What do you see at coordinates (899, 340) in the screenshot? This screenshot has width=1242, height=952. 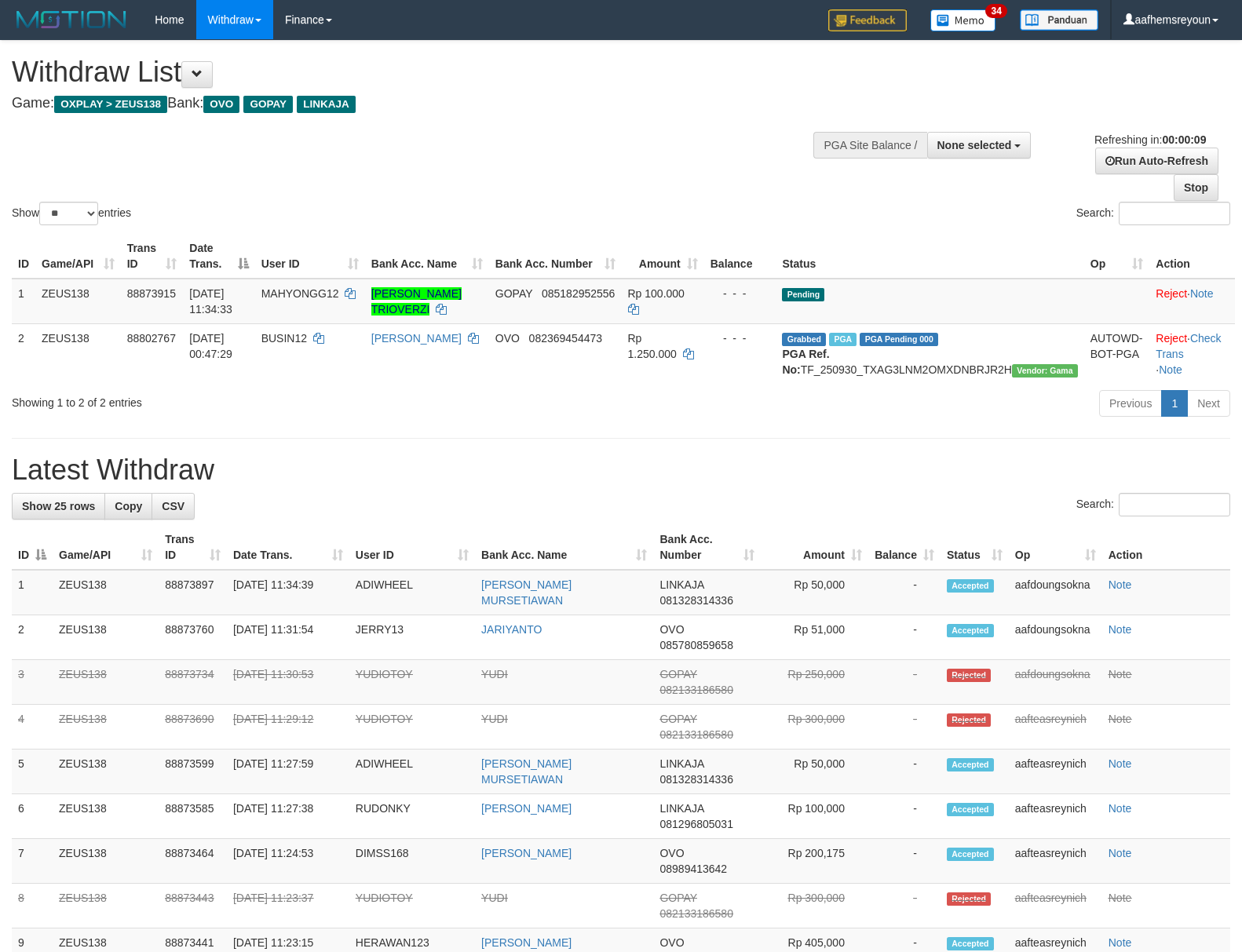 I see `span: PGA Pending` at bounding box center [899, 340].